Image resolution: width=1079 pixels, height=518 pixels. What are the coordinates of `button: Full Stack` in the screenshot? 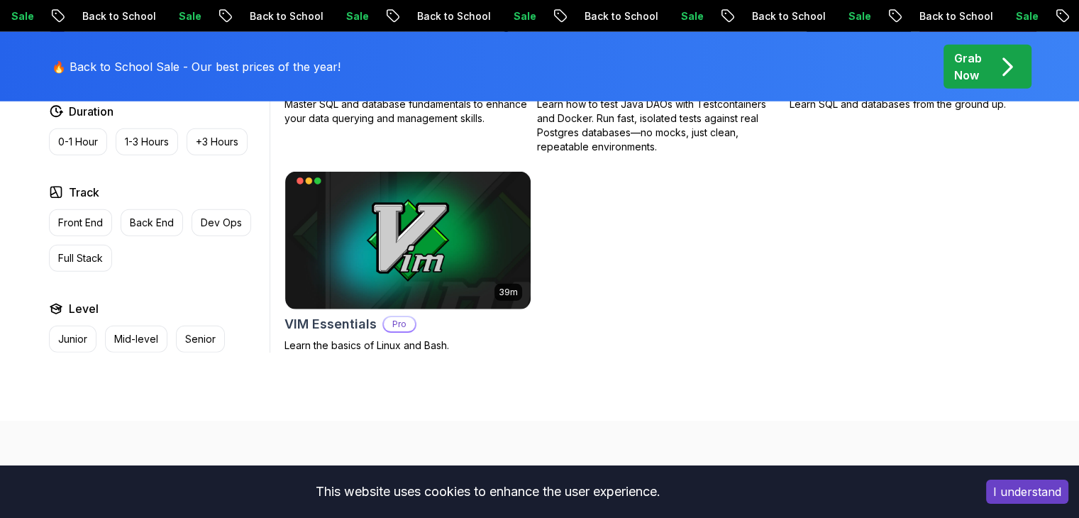 It's located at (80, 258).